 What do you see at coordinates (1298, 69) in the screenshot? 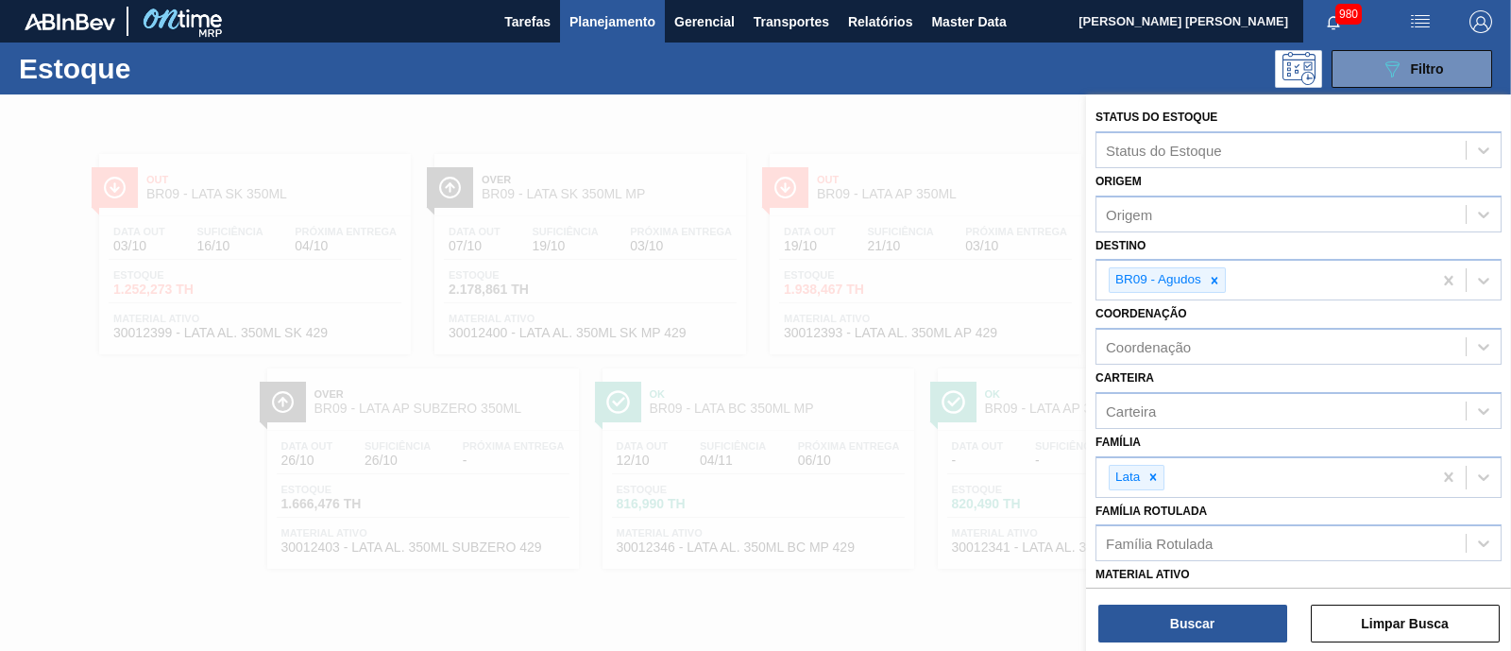
I see `div: Pogramando: nenhum usuário selecionado` at bounding box center [1298, 69].